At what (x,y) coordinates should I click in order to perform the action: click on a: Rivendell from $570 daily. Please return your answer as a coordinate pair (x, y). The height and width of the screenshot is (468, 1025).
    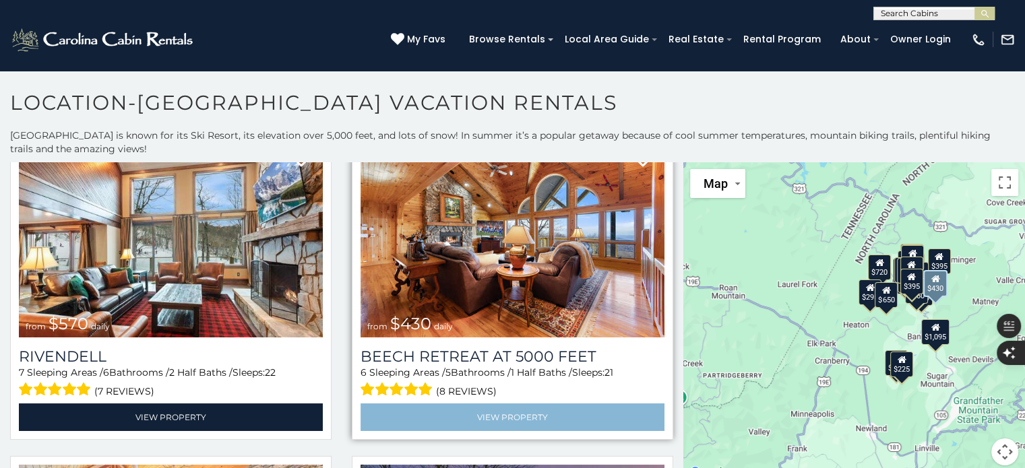
    Looking at the image, I should click on (170, 236).